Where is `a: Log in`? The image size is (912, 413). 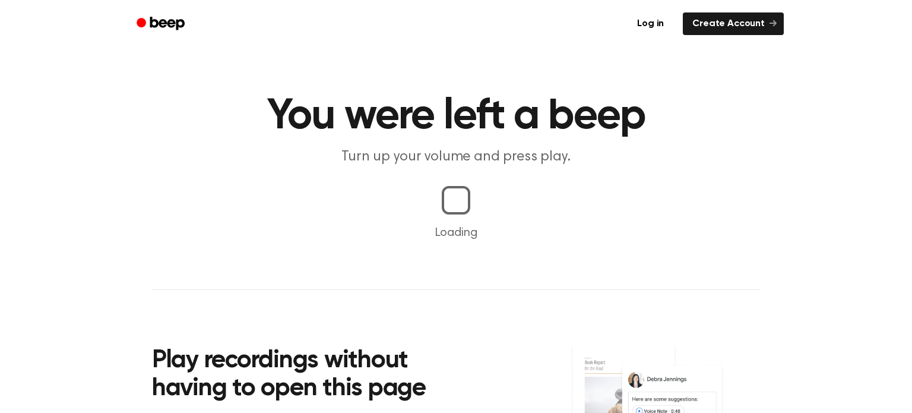
a: Log in is located at coordinates (650, 24).